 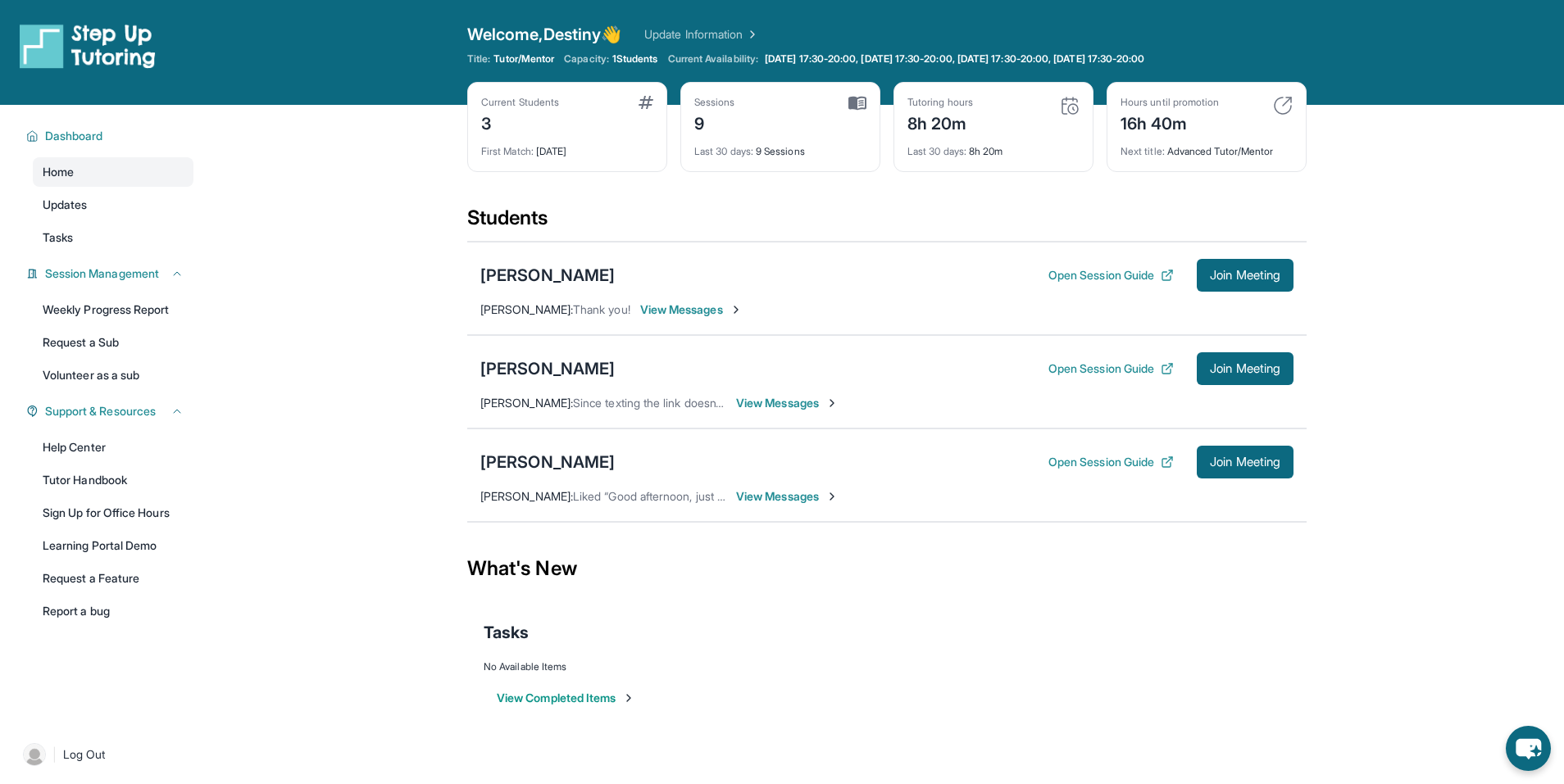 What do you see at coordinates (524, 59) in the screenshot?
I see `span: Tutor/Mentor` at bounding box center [524, 59].